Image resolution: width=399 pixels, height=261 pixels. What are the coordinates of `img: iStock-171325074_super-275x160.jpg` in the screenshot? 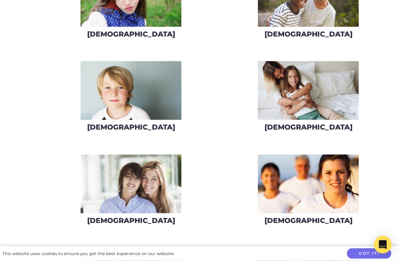 It's located at (131, 90).